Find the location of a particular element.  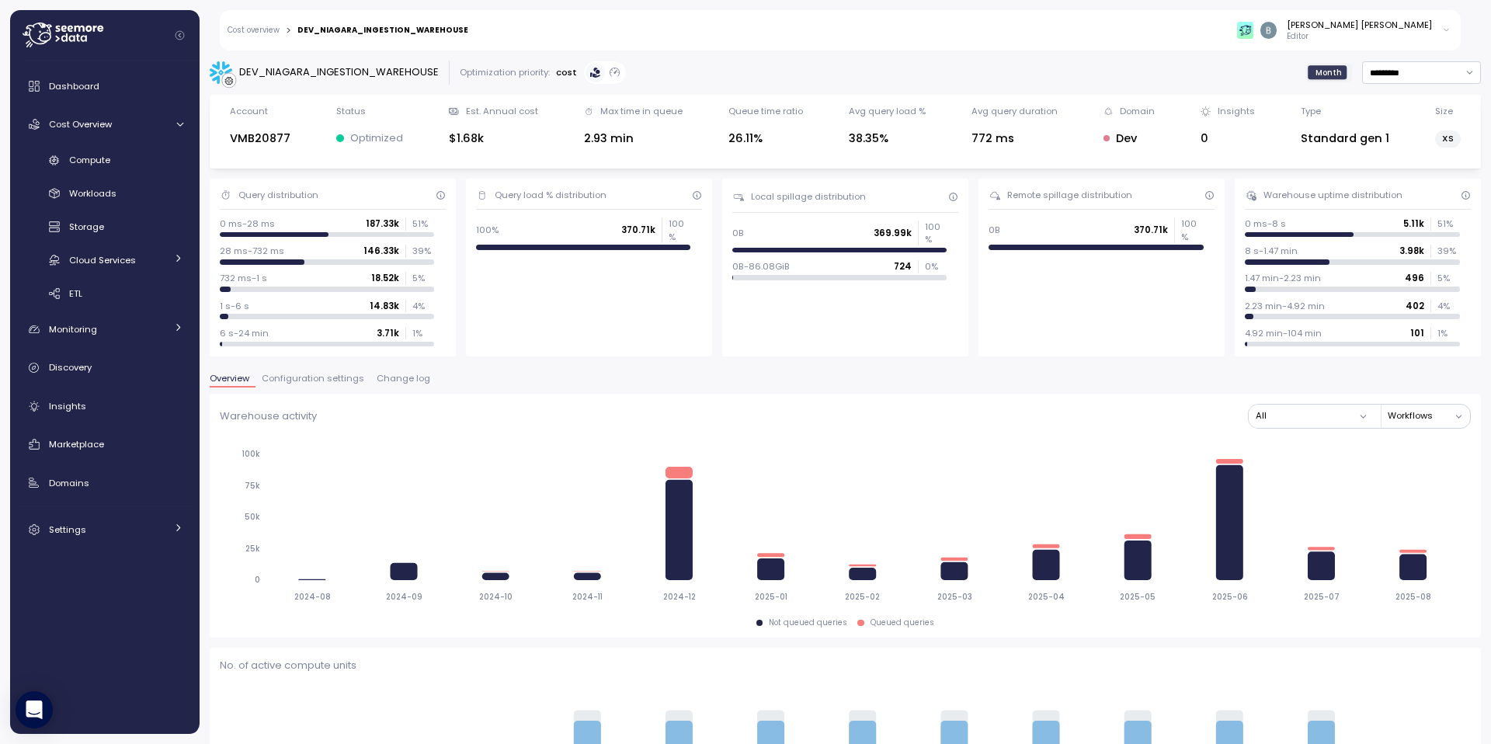

p: cost is located at coordinates (566, 72).